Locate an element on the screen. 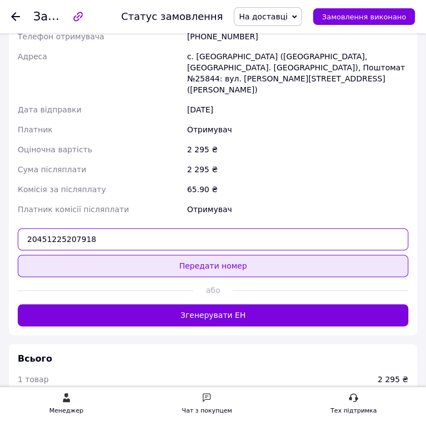  span: Оціночна вартість is located at coordinates (55, 150).